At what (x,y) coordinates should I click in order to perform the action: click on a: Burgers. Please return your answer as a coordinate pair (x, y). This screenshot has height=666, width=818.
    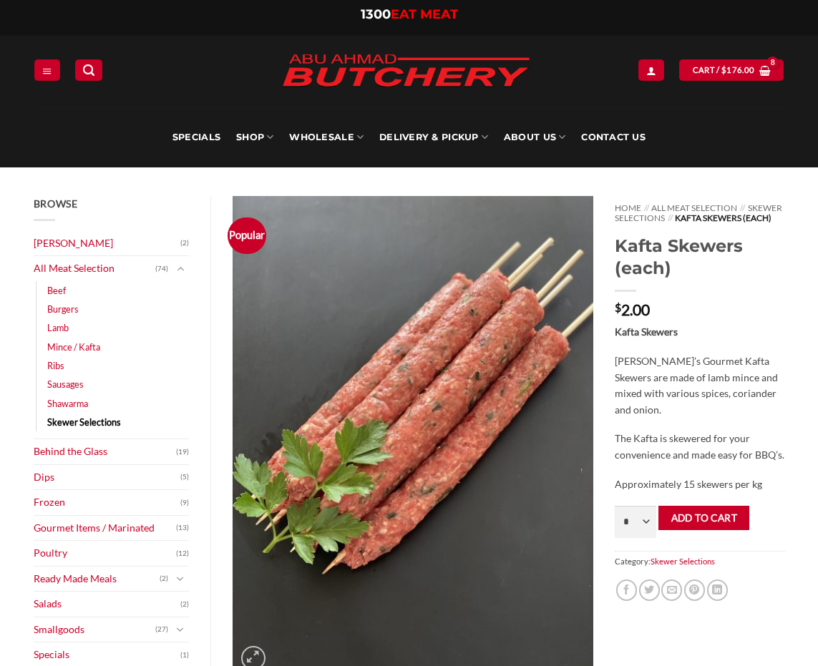
    Looking at the image, I should click on (63, 309).